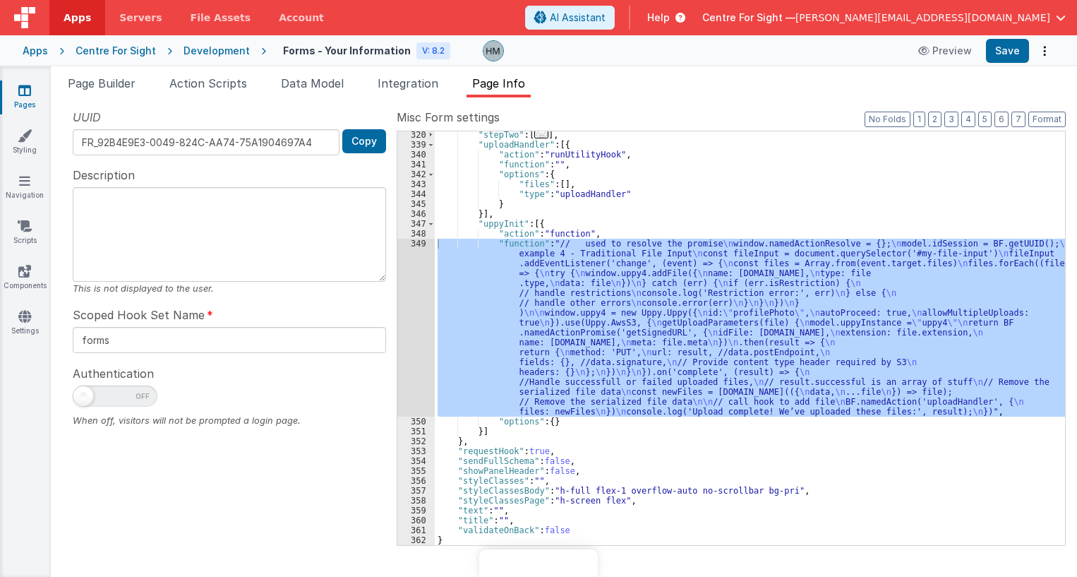 This screenshot has height=577, width=1077. Describe the element at coordinates (416, 328) in the screenshot. I see `div: 349` at that location.